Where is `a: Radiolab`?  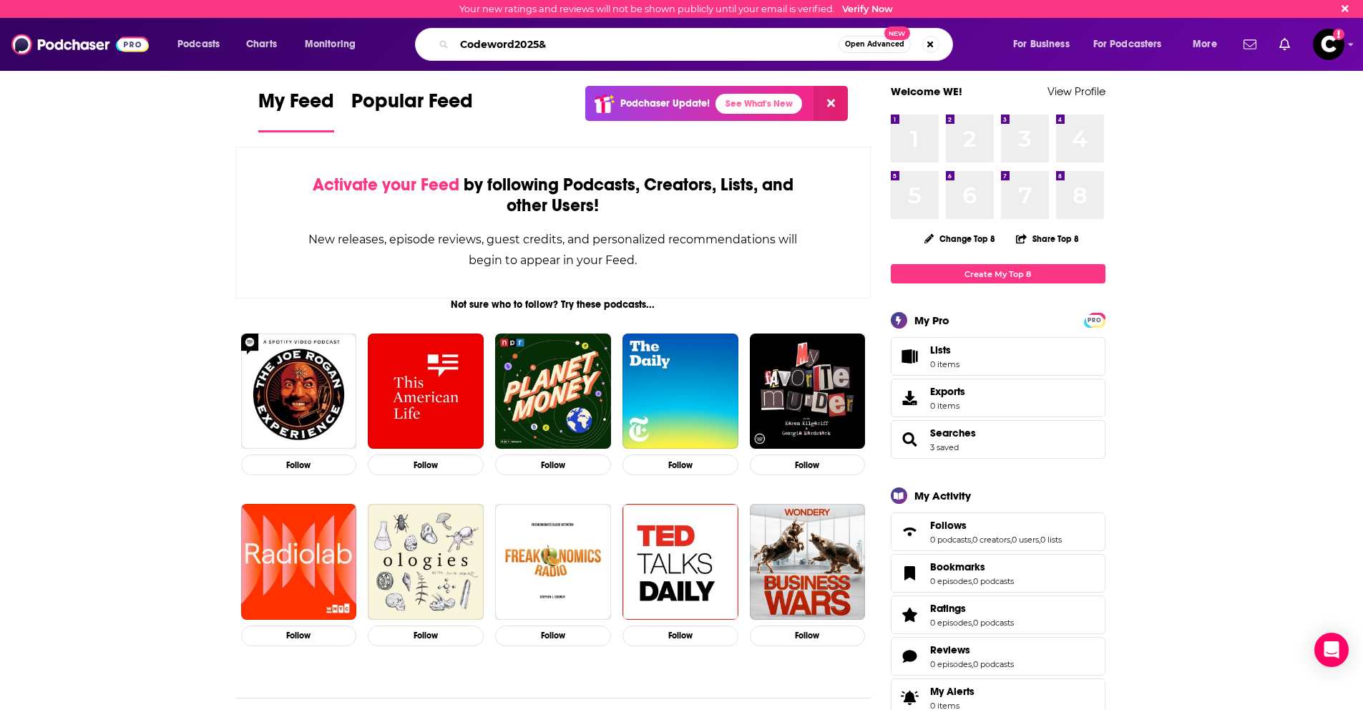
a: Radiolab is located at coordinates (299, 562).